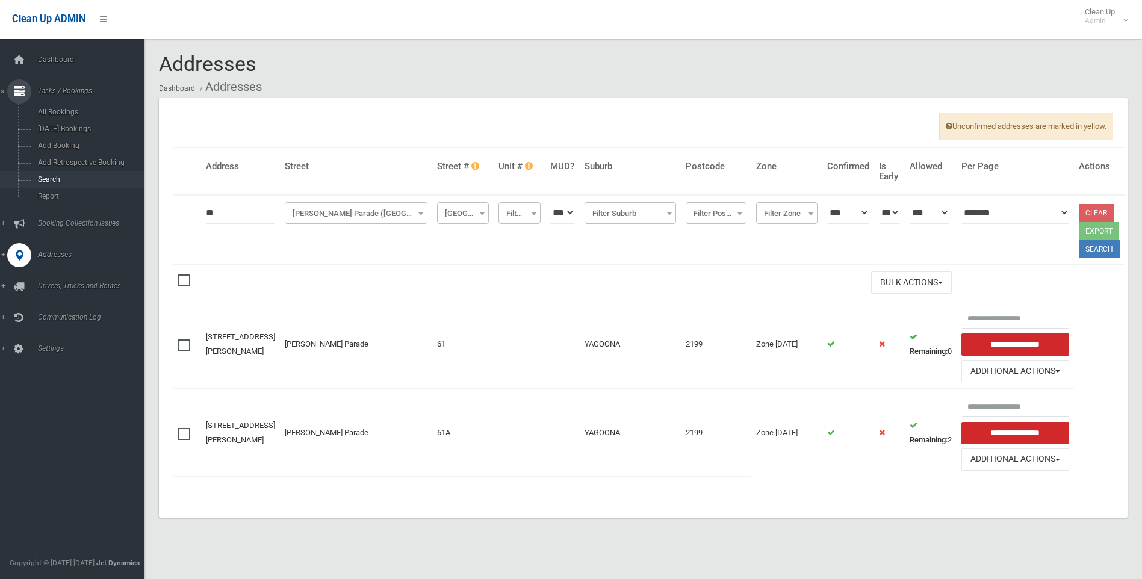 This screenshot has height=579, width=1142. I want to click on td: 2, so click(931, 433).